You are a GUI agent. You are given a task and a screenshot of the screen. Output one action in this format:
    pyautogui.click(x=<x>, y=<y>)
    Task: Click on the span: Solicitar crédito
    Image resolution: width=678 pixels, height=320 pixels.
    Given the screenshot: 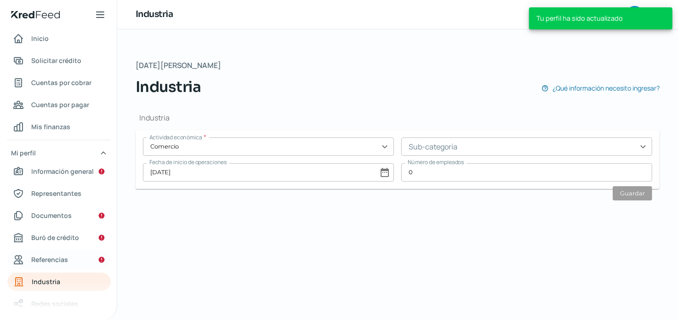 What is the action you would take?
    pyautogui.click(x=56, y=60)
    